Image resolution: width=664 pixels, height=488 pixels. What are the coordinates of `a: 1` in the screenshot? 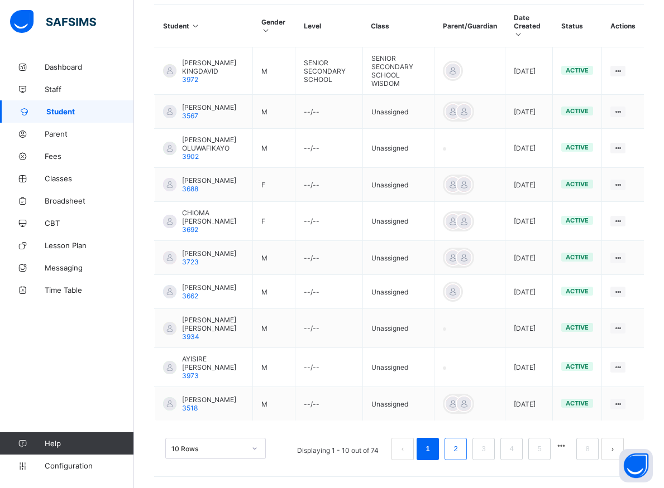 It's located at (427, 449).